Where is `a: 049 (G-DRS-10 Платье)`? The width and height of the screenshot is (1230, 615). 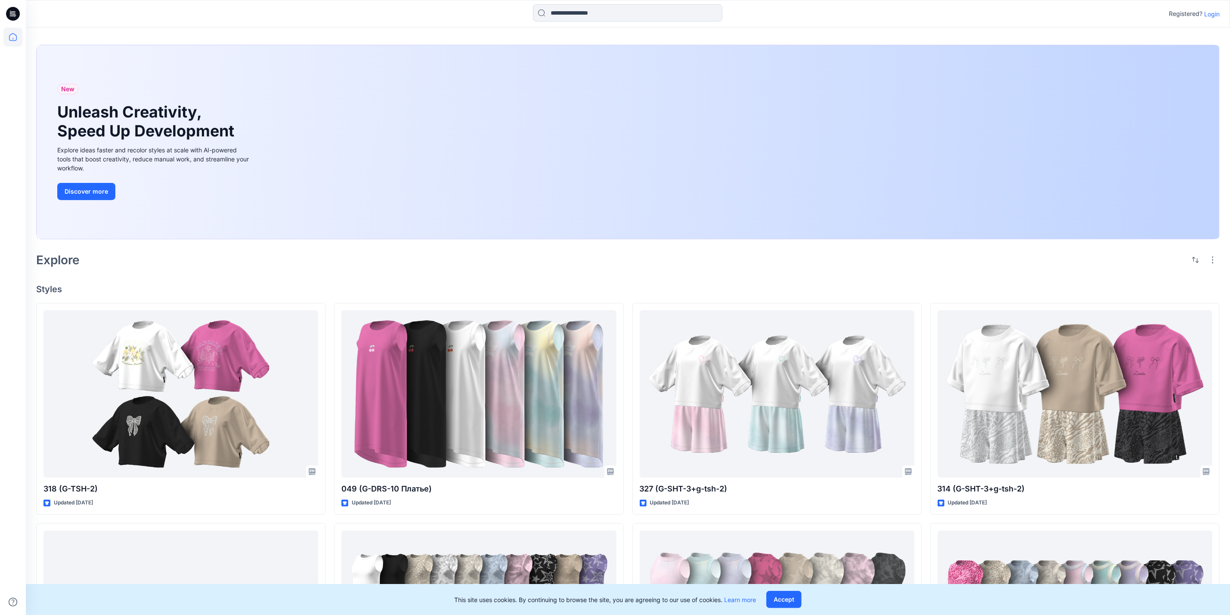
a: 049 (G-DRS-10 Платье) is located at coordinates (479, 394).